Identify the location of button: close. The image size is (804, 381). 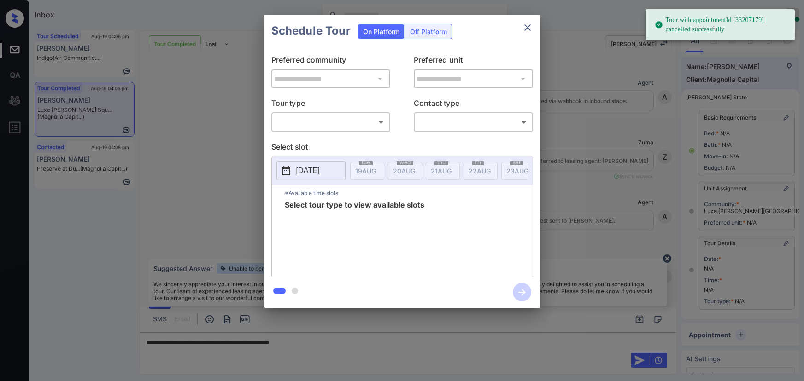
(527, 28).